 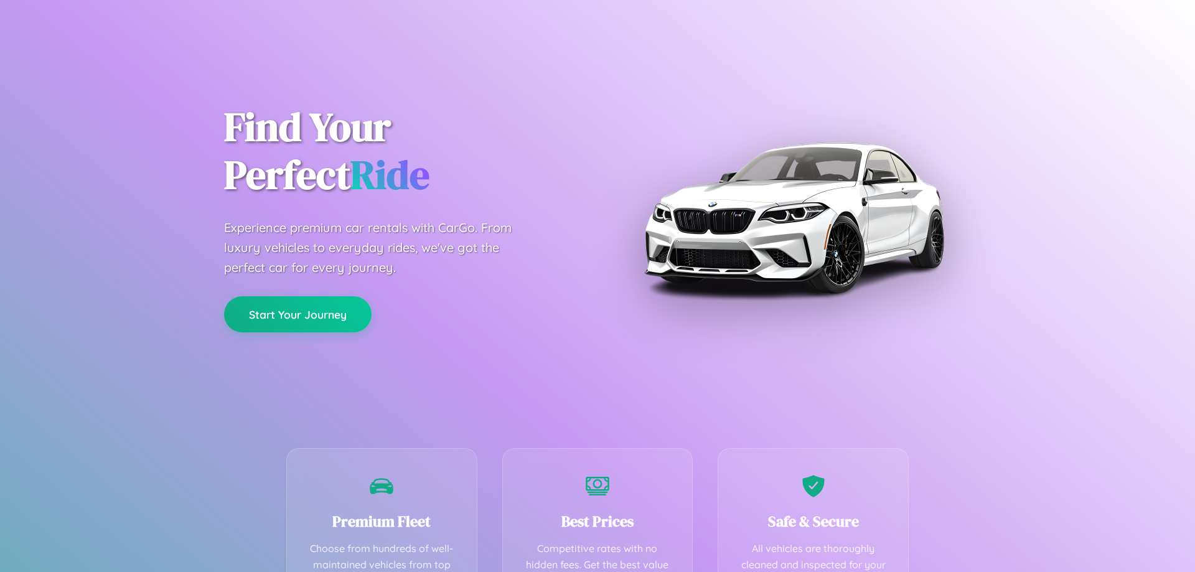 What do you see at coordinates (382, 521) in the screenshot?
I see `h3: Premium Fleet` at bounding box center [382, 521].